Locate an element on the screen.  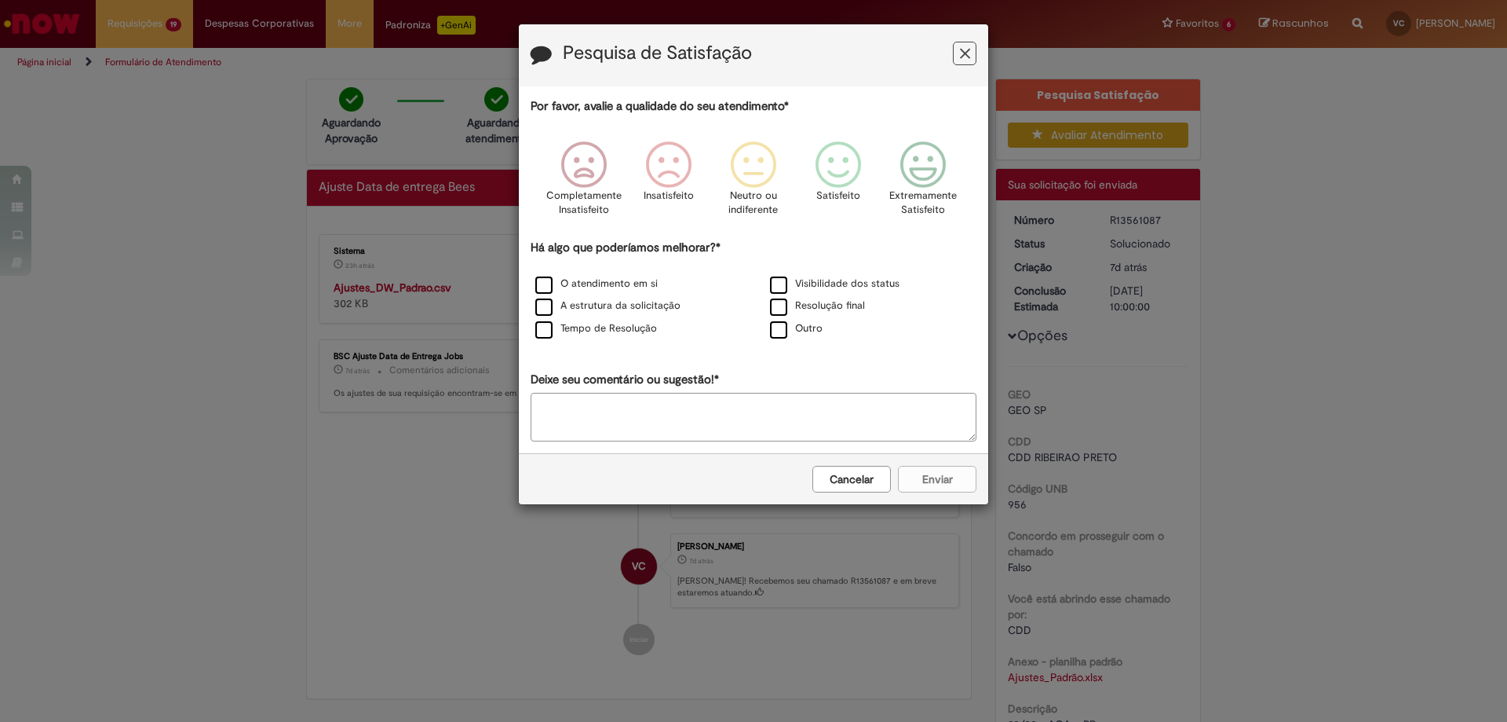
label: Outro is located at coordinates (796, 328).